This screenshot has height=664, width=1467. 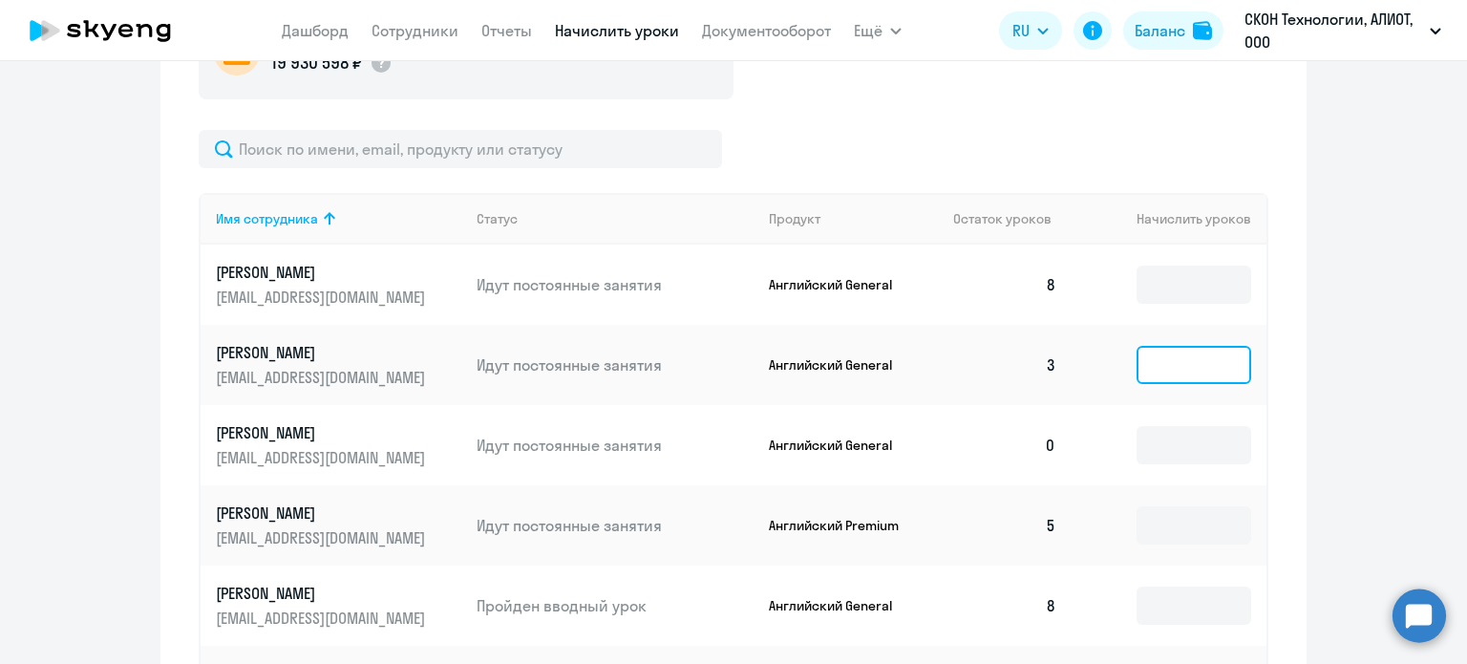 What do you see at coordinates (1021, 31) in the screenshot?
I see `span: RU` at bounding box center [1021, 31].